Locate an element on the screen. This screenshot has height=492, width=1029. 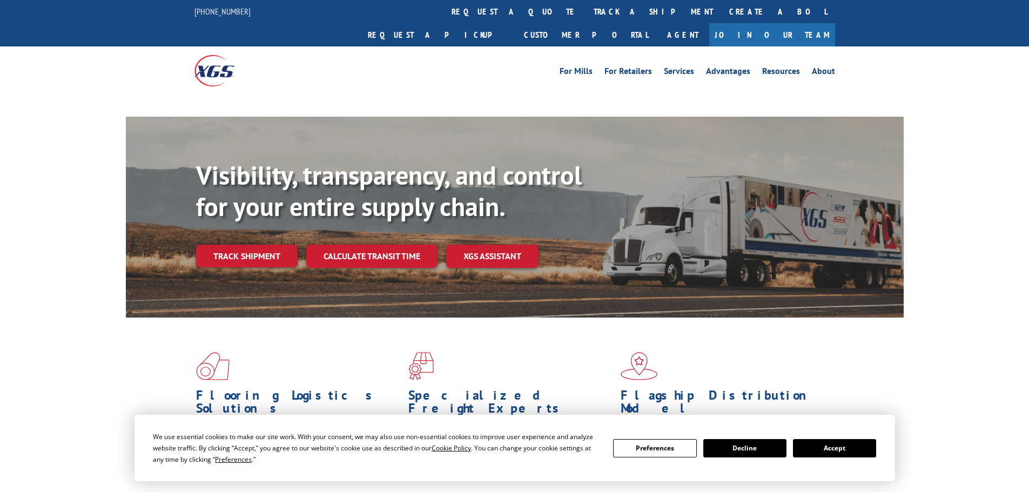
h1: Flooring Logistics Solutions is located at coordinates (298, 405).